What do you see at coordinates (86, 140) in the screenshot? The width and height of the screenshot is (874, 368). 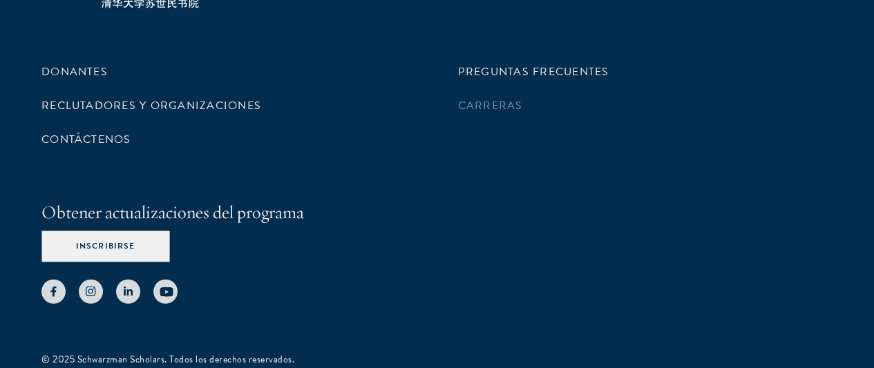 I see `font: Contáctenos` at bounding box center [86, 140].